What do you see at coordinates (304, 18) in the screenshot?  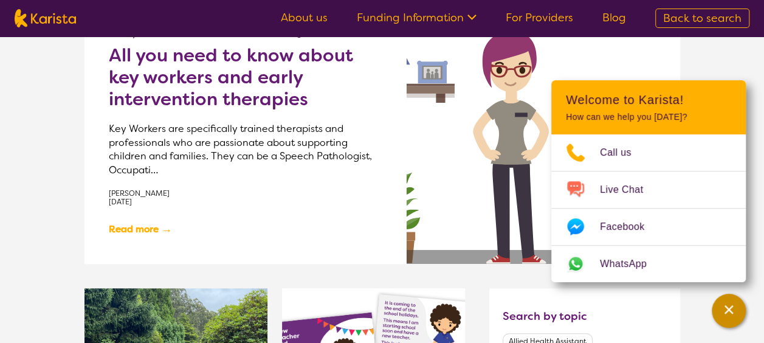 I see `a: About us` at bounding box center [304, 18].